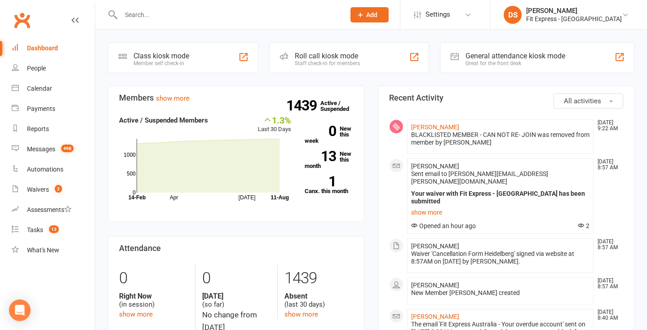 The image size is (647, 330). I want to click on span: Settings, so click(438, 14).